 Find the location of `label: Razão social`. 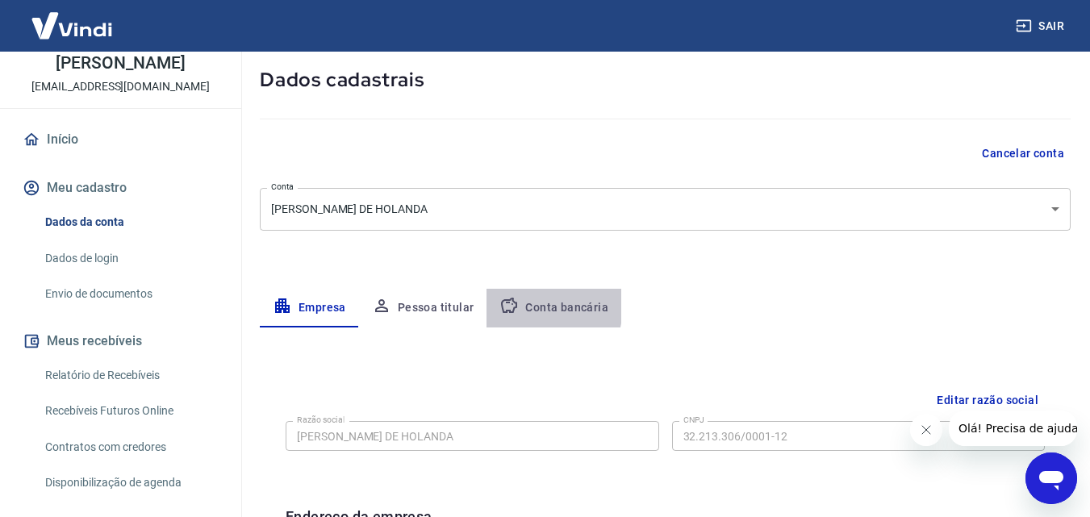

label: Razão social is located at coordinates (320, 420).